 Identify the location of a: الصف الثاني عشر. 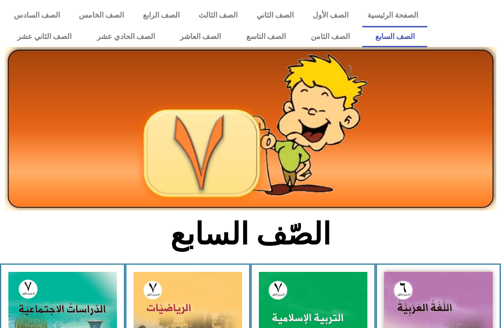
(45, 37).